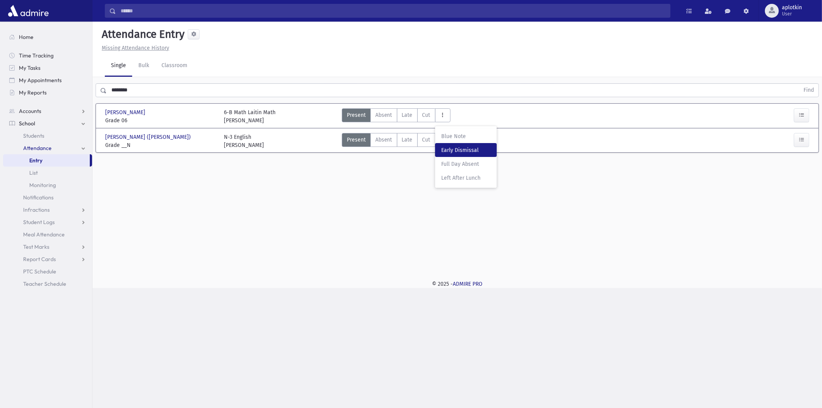 This screenshot has height=408, width=822. I want to click on span: Grade __N, so click(161, 145).